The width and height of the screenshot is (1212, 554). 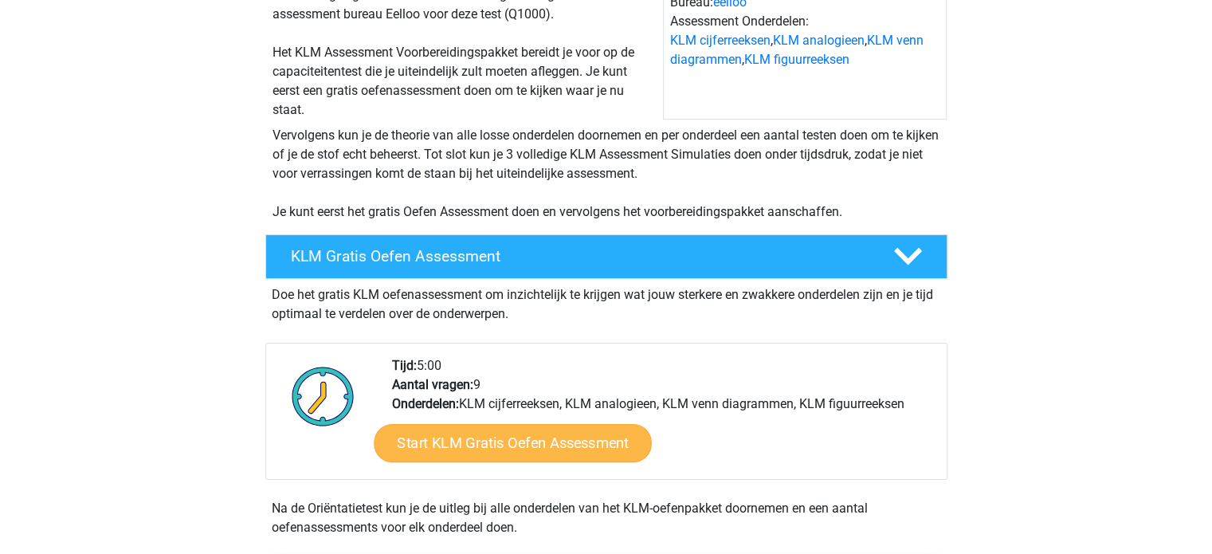 What do you see at coordinates (323, 396) in the screenshot?
I see `img: Klok` at bounding box center [323, 396].